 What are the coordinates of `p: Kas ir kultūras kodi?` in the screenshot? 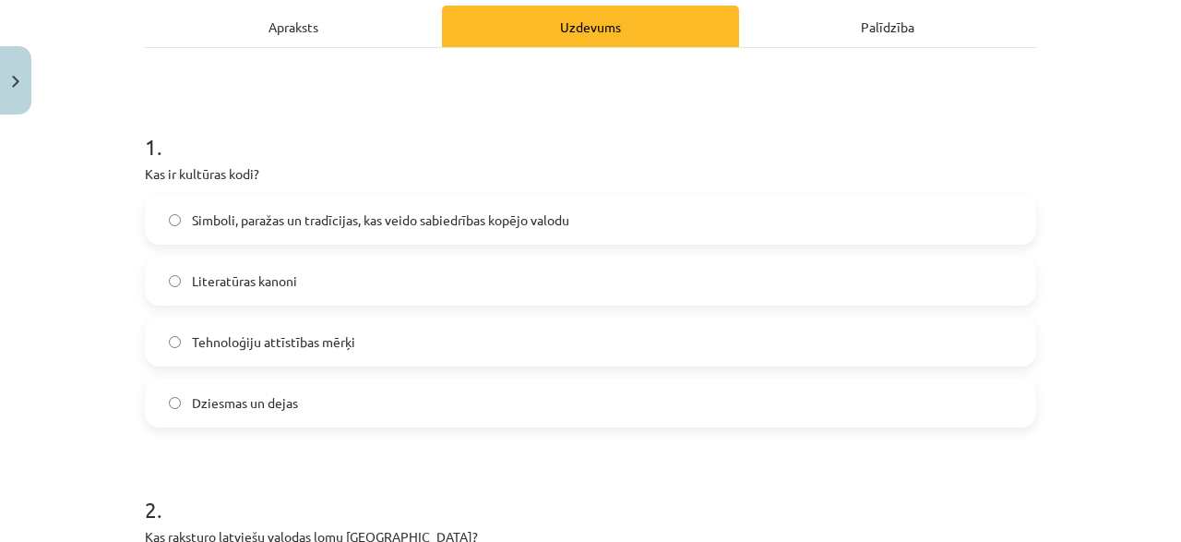 It's located at (591, 173).